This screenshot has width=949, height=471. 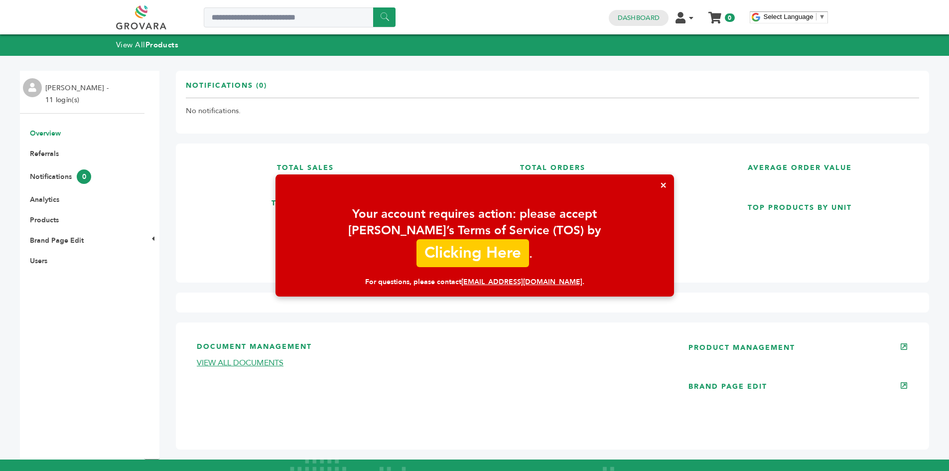 I want to click on div: For questions, please contact ., so click(x=475, y=282).